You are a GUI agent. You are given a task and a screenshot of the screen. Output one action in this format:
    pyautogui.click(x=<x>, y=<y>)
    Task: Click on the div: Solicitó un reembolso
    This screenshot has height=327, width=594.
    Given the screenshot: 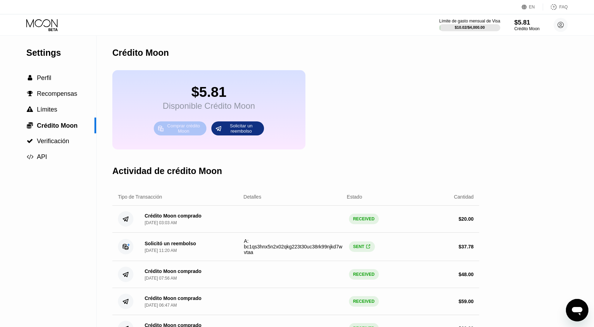 What is the action you would take?
    pyautogui.click(x=170, y=244)
    